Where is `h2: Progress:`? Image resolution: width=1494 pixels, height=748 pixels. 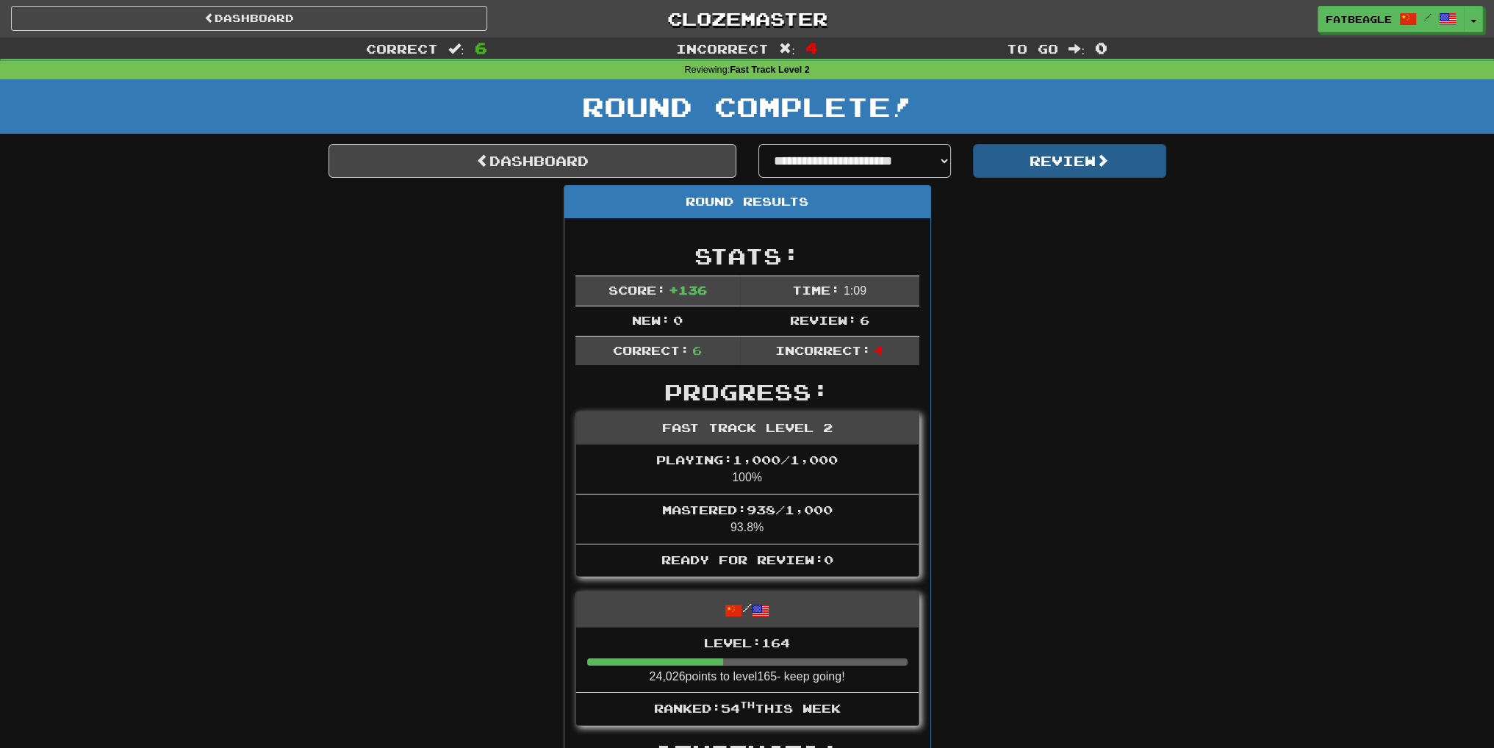 h2: Progress: is located at coordinates (747, 392).